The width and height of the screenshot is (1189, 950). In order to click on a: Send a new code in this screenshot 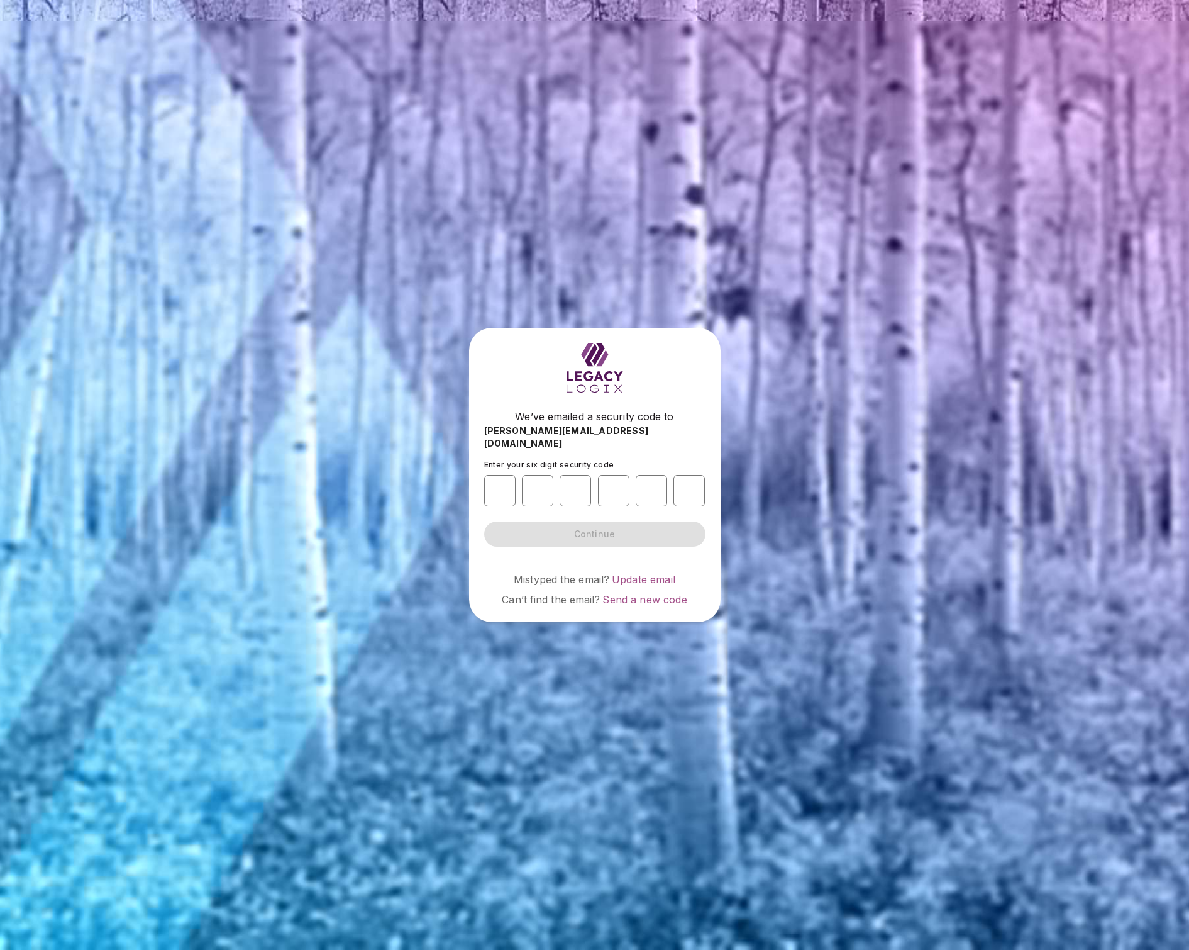, I will do `click(645, 599)`.